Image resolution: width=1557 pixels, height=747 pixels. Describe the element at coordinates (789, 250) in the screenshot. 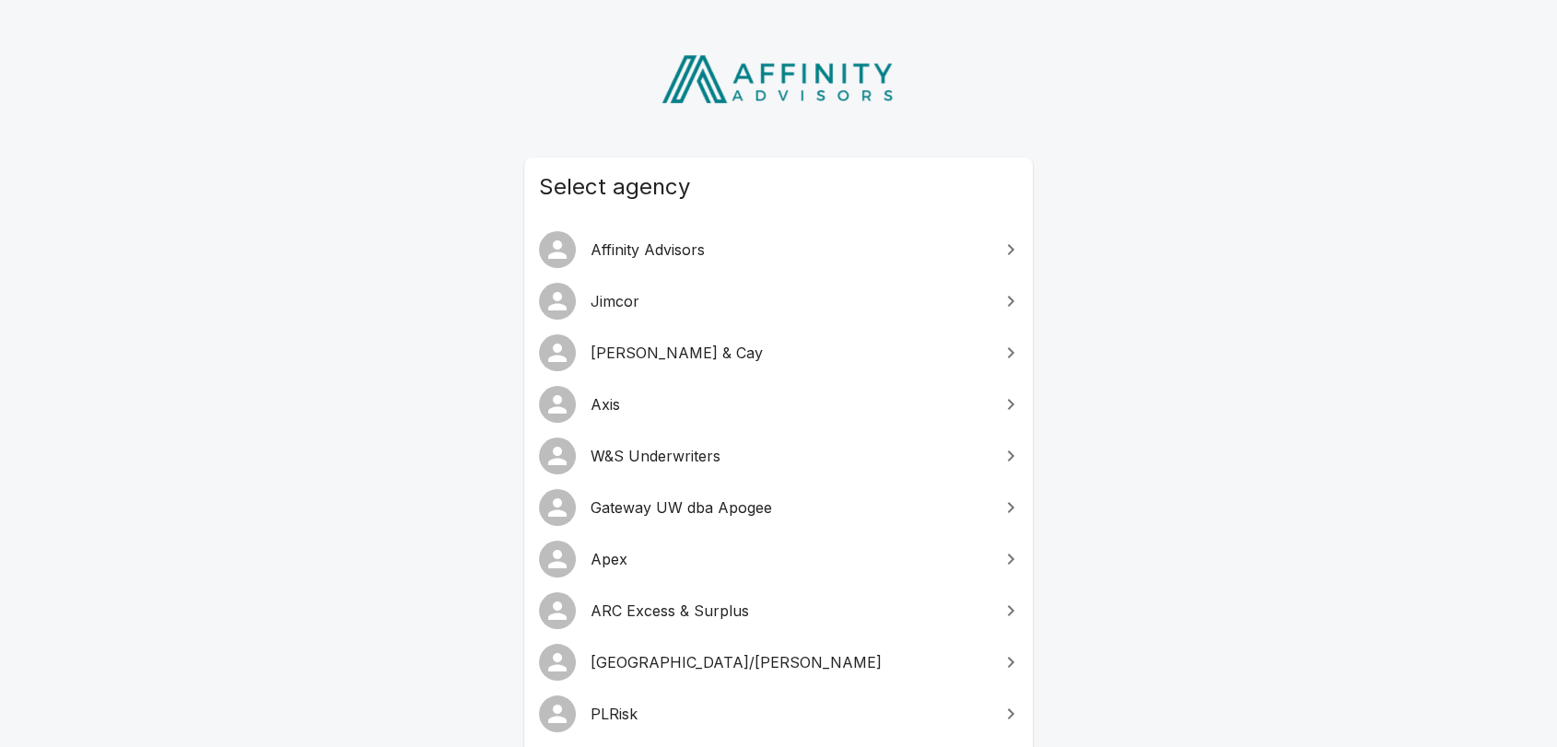

I see `span: Affinity Advisors` at that location.